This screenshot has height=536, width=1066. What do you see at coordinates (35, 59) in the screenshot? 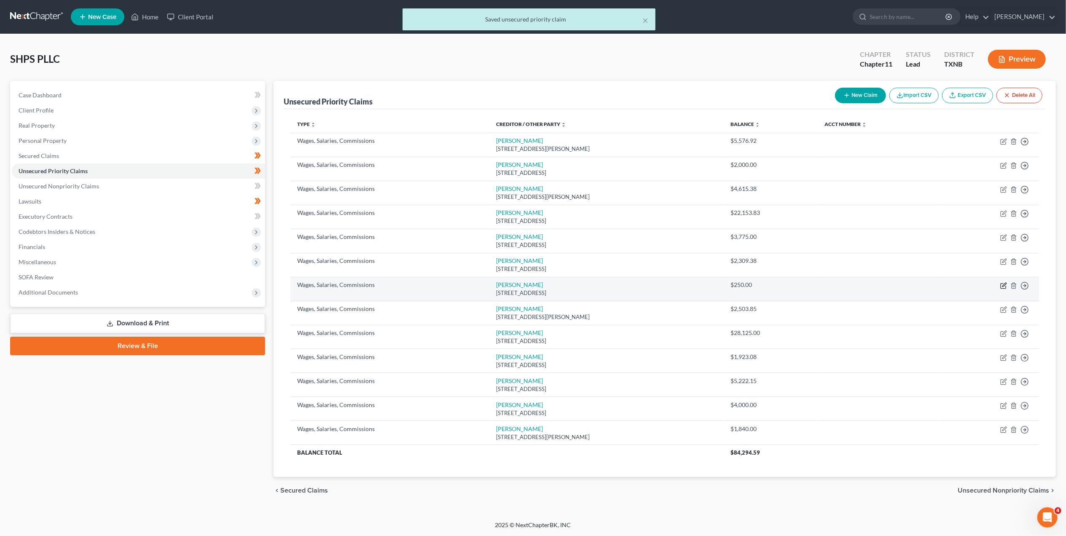
I see `span: SHPS PLLC` at bounding box center [35, 59].